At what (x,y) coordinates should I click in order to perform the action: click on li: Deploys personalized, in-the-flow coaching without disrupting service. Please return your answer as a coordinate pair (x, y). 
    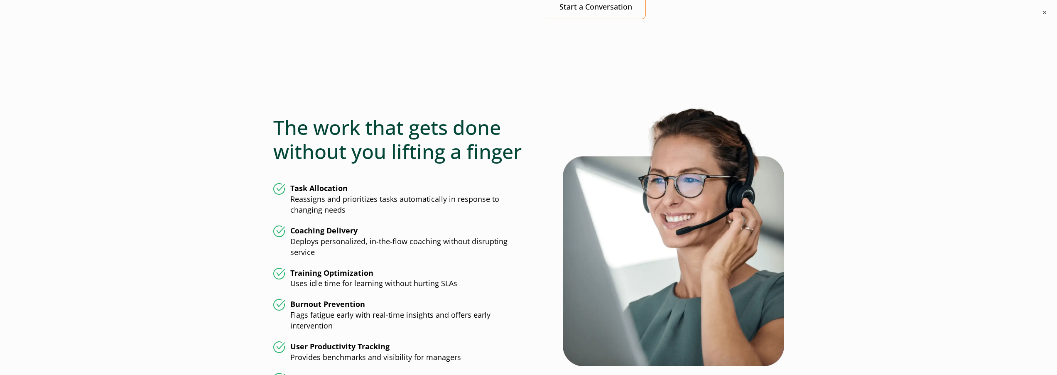
    Looking at the image, I should click on (401, 242).